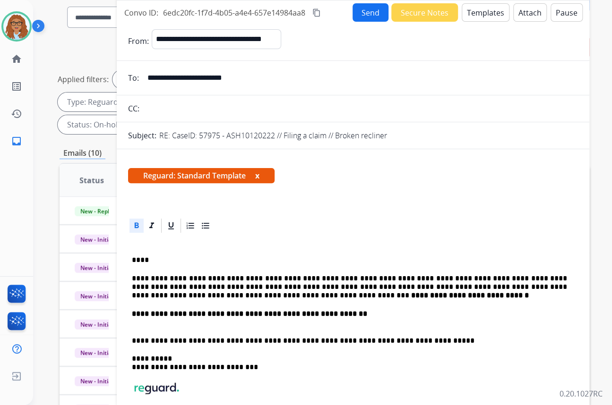  Describe the element at coordinates (141, 13) in the screenshot. I see `p: Convo ID:` at that location.